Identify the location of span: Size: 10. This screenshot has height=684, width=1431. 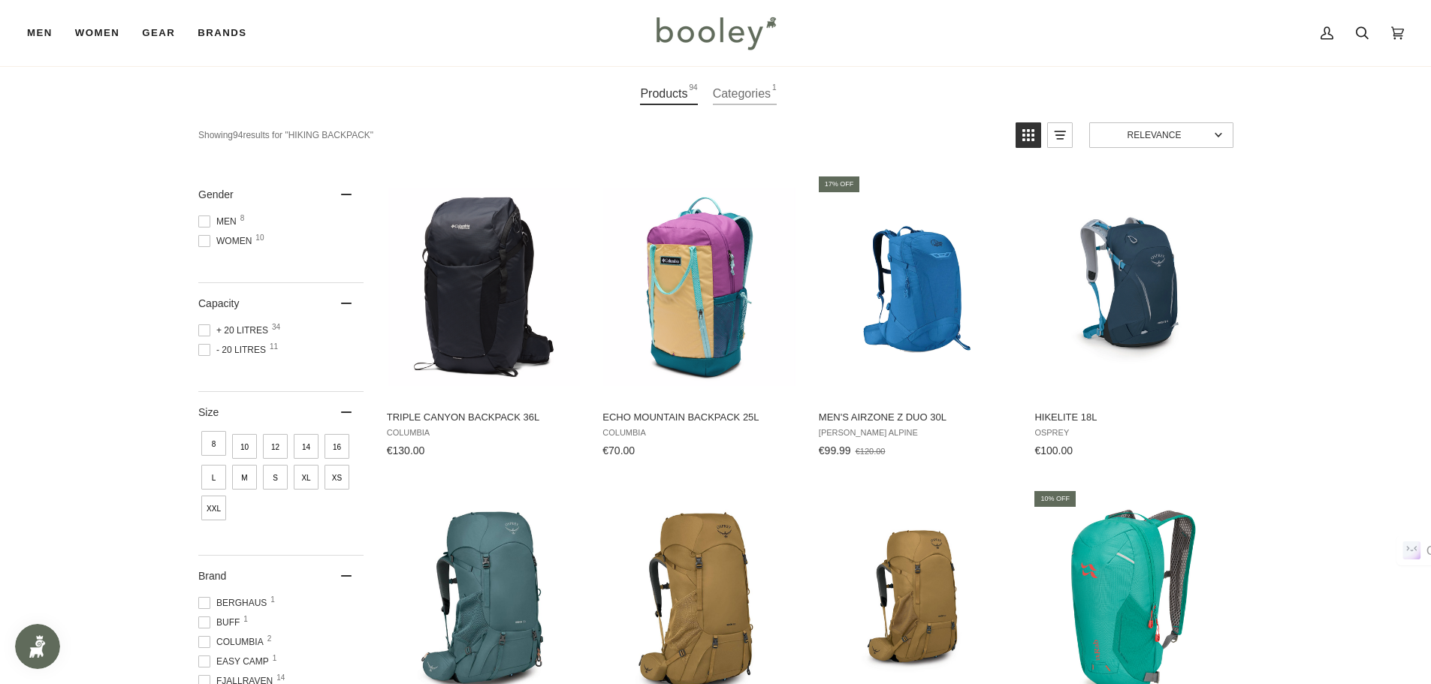
(244, 446).